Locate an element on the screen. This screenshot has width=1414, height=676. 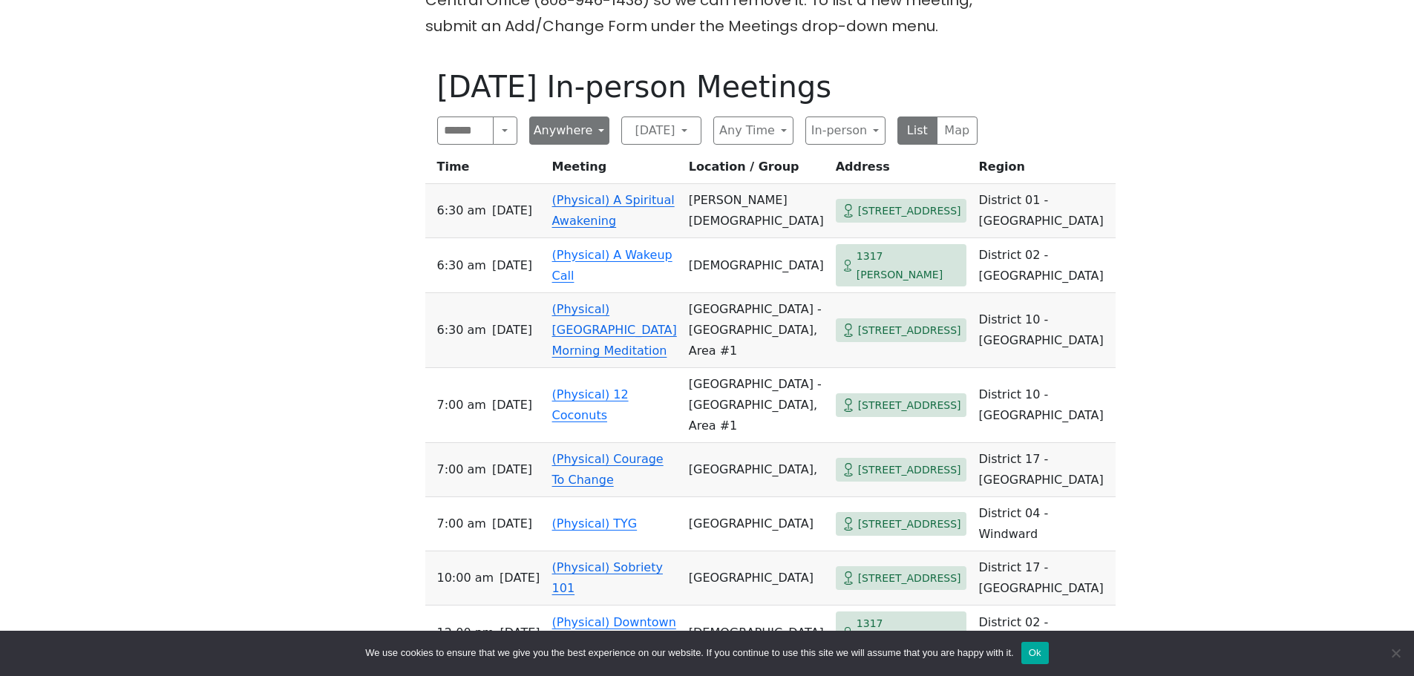
a: (Physical) A Wakeup Call is located at coordinates (613, 265).